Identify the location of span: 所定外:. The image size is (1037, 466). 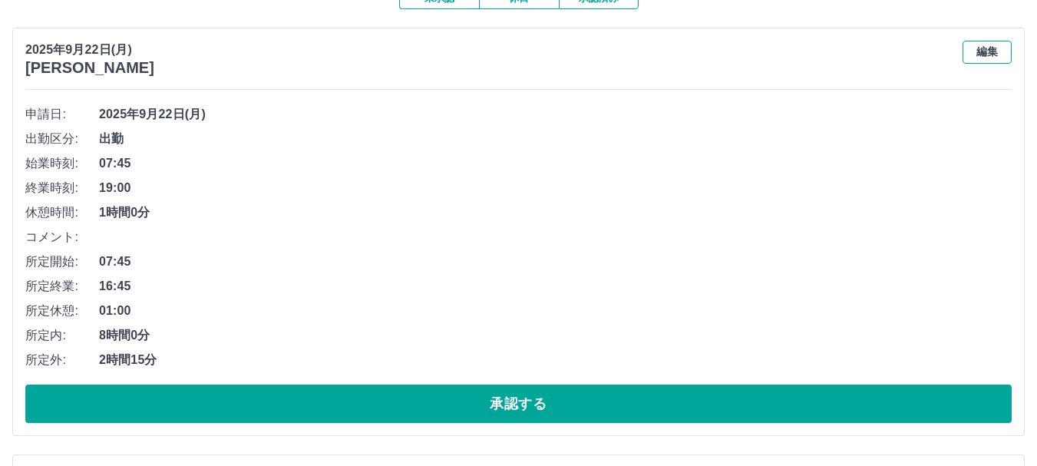
(62, 360).